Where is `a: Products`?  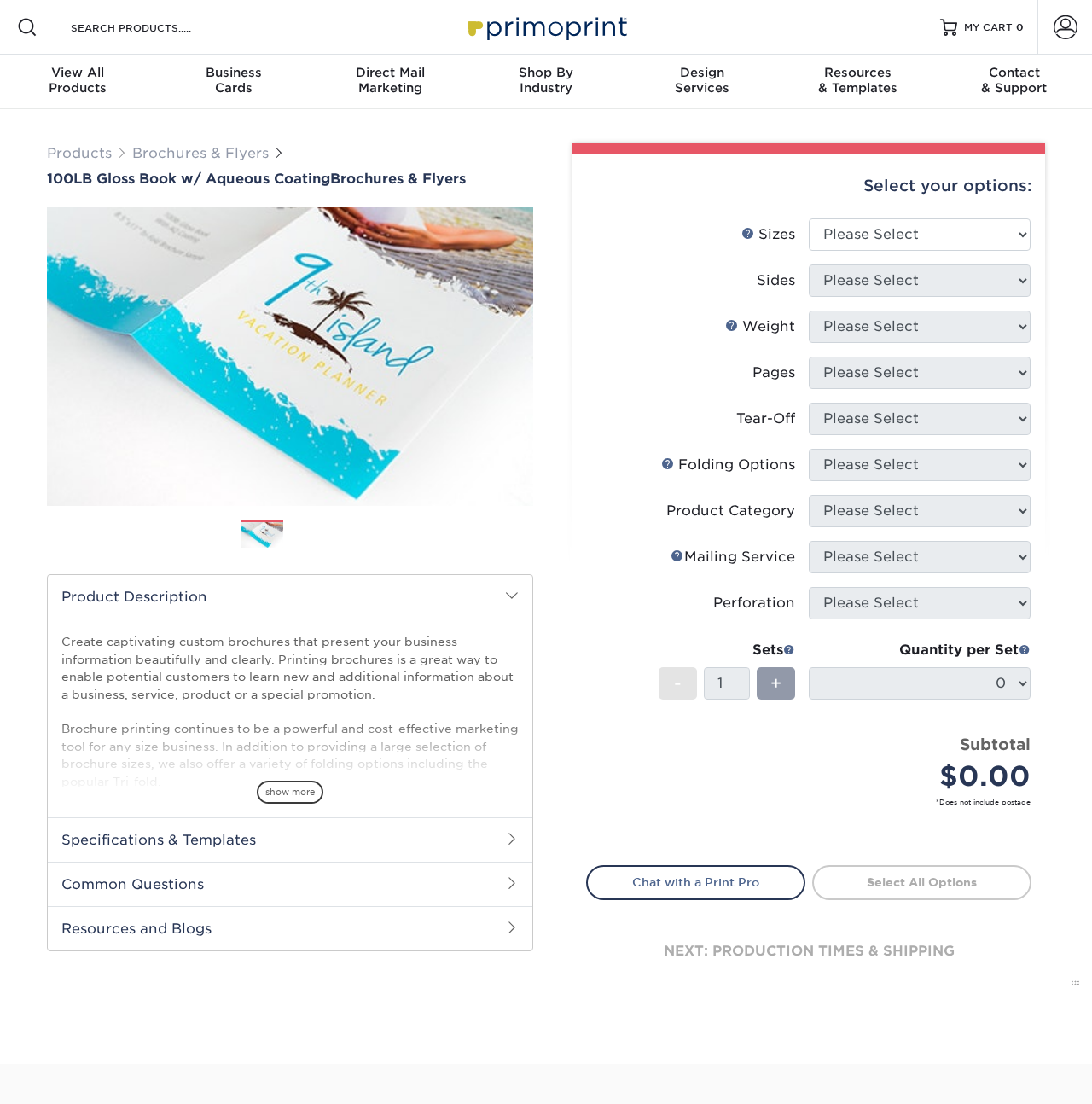 a: Products is located at coordinates (79, 152).